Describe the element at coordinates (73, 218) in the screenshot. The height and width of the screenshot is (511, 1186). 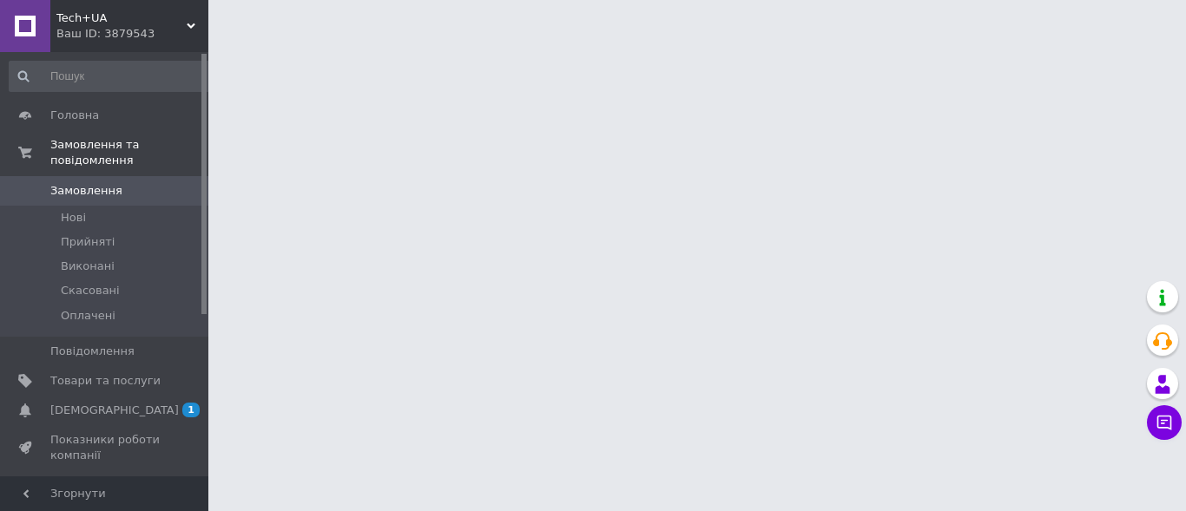
I see `span: Нові` at that location.